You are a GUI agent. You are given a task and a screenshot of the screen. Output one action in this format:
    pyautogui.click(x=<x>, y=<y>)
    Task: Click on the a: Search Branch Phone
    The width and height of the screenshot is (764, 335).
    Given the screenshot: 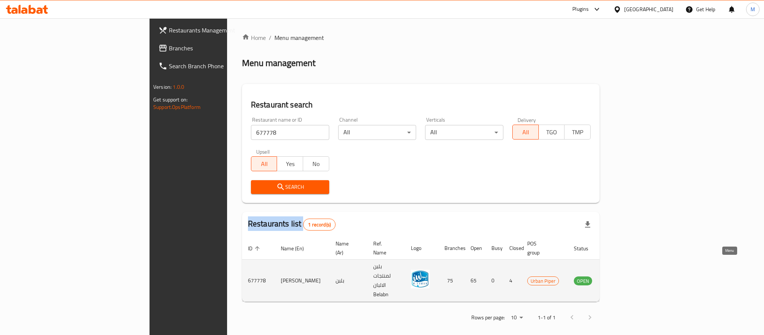 What is the action you would take?
    pyautogui.click(x=215, y=66)
    